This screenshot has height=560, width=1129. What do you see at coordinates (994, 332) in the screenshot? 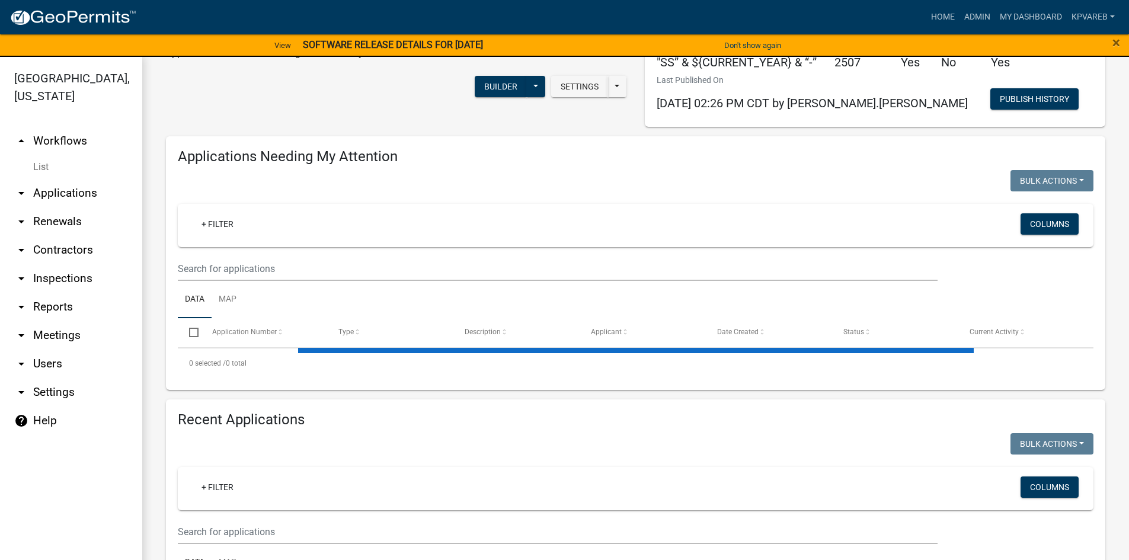
I see `span: Current Activity` at bounding box center [994, 332].